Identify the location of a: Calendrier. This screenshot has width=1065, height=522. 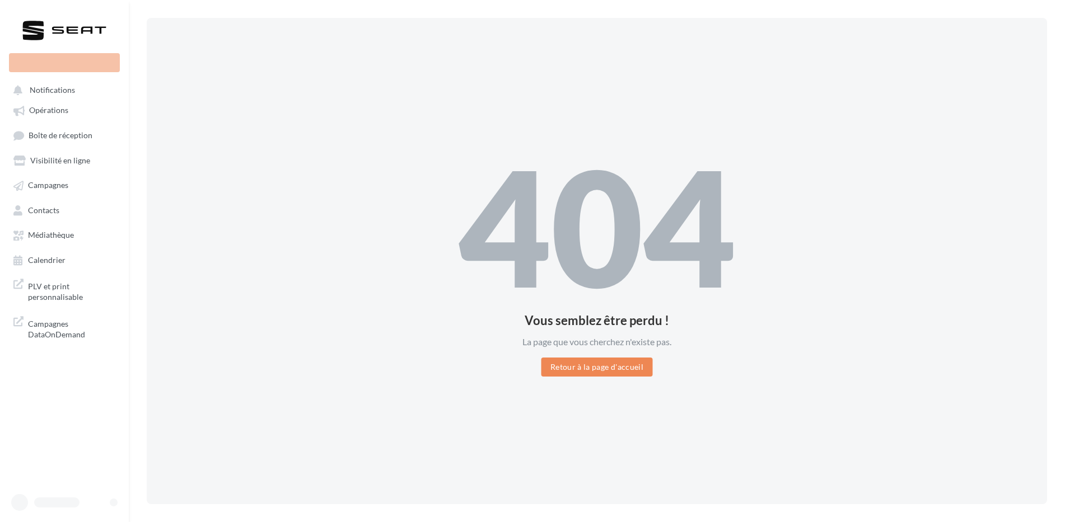
(64, 260).